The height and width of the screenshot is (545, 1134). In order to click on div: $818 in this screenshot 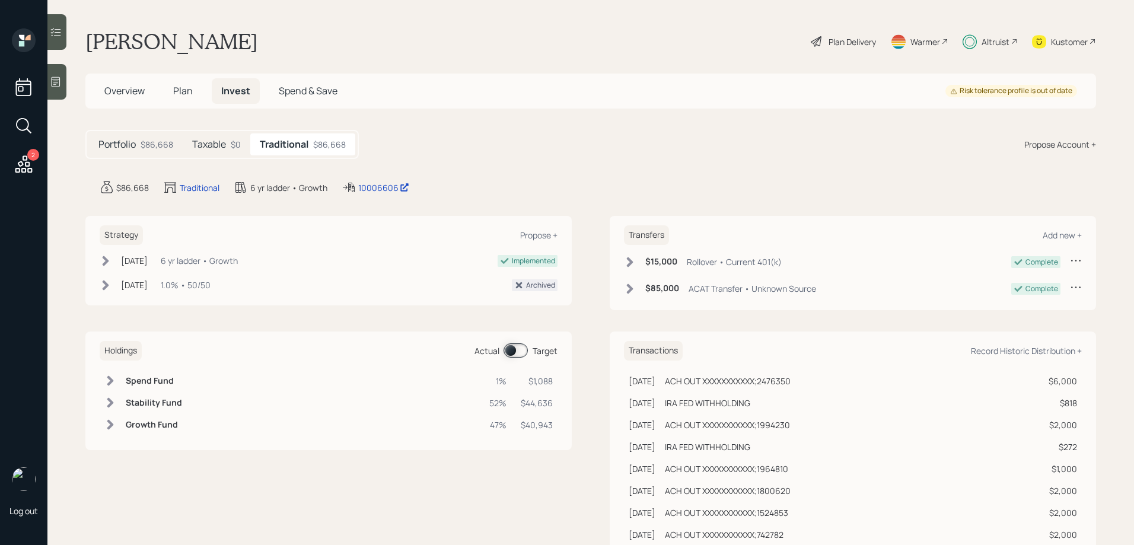, I will do `click(1063, 403)`.